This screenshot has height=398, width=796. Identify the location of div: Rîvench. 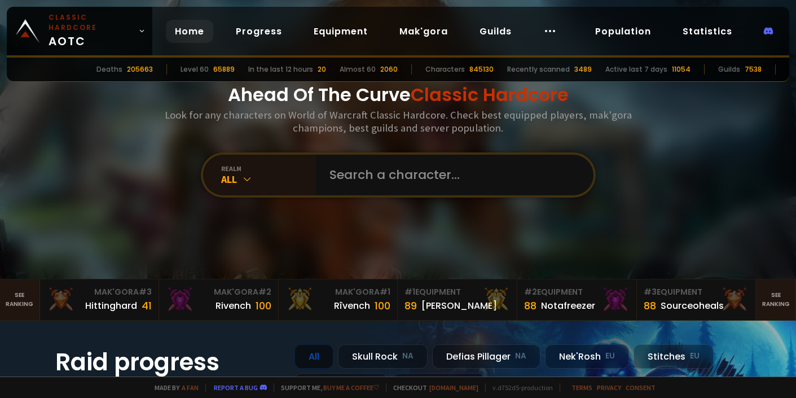
(352, 305).